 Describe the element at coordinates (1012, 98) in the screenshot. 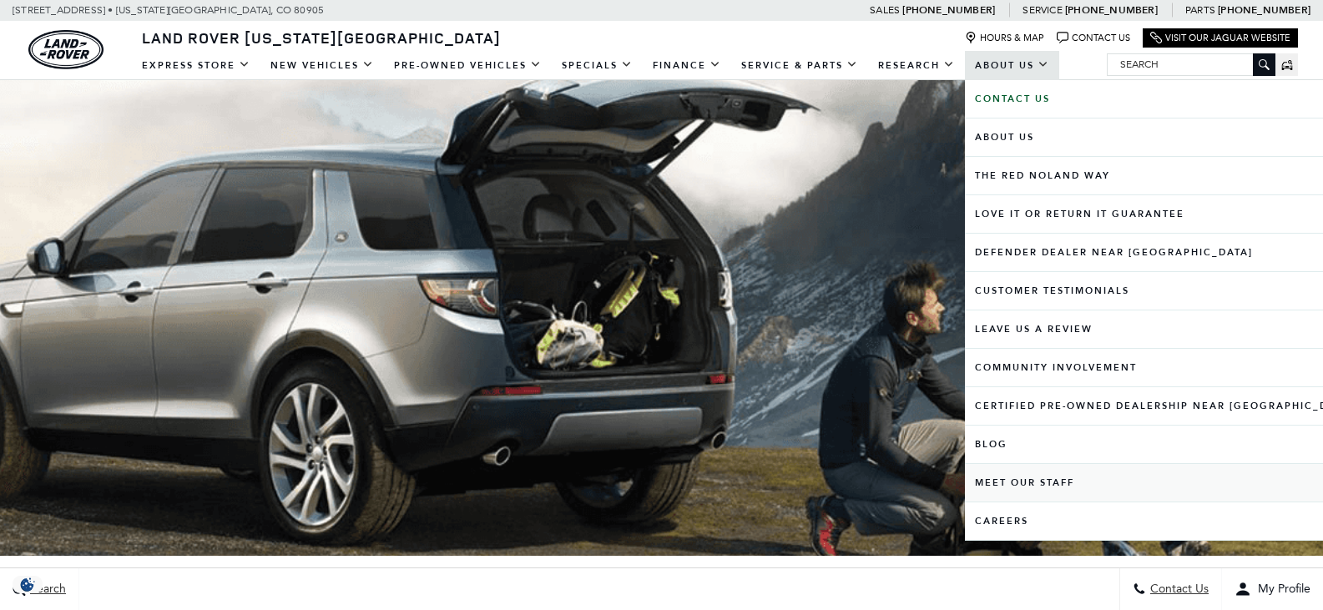

I see `b: Contact Us` at that location.